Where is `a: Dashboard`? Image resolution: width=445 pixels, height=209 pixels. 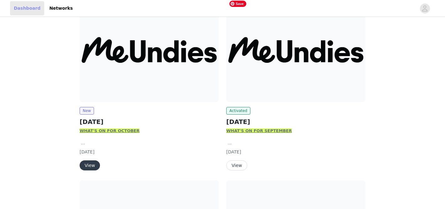
a: Dashboard is located at coordinates (27, 8).